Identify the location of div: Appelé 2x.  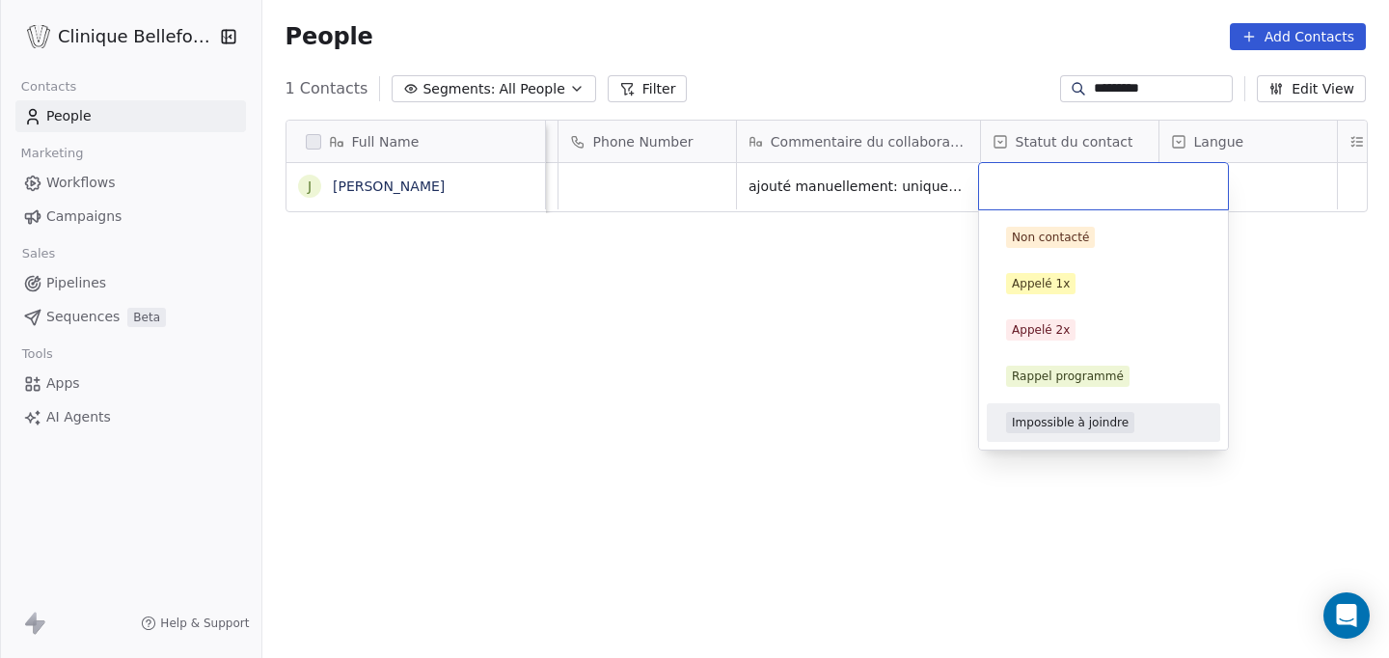
(1041, 330).